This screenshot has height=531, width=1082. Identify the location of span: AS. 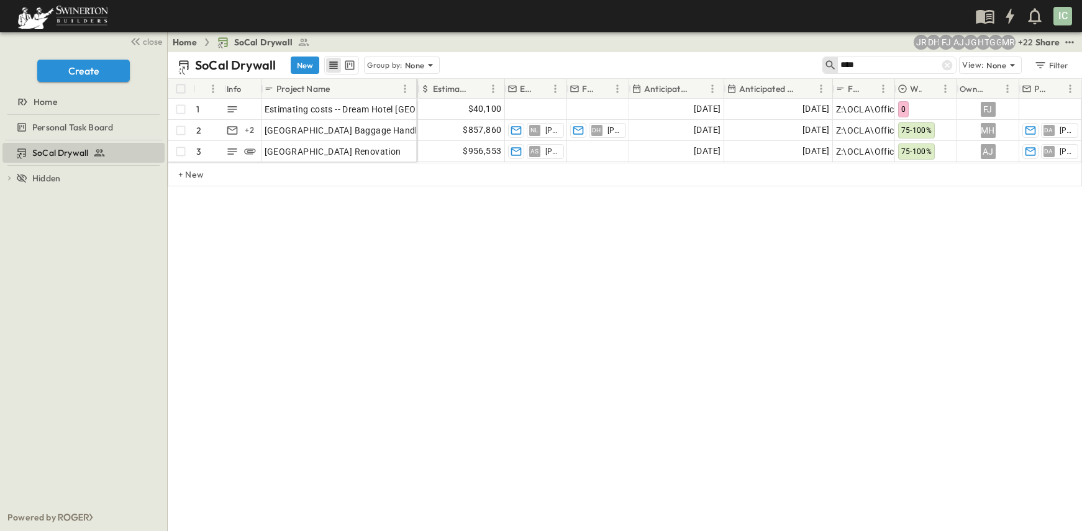
(535, 151).